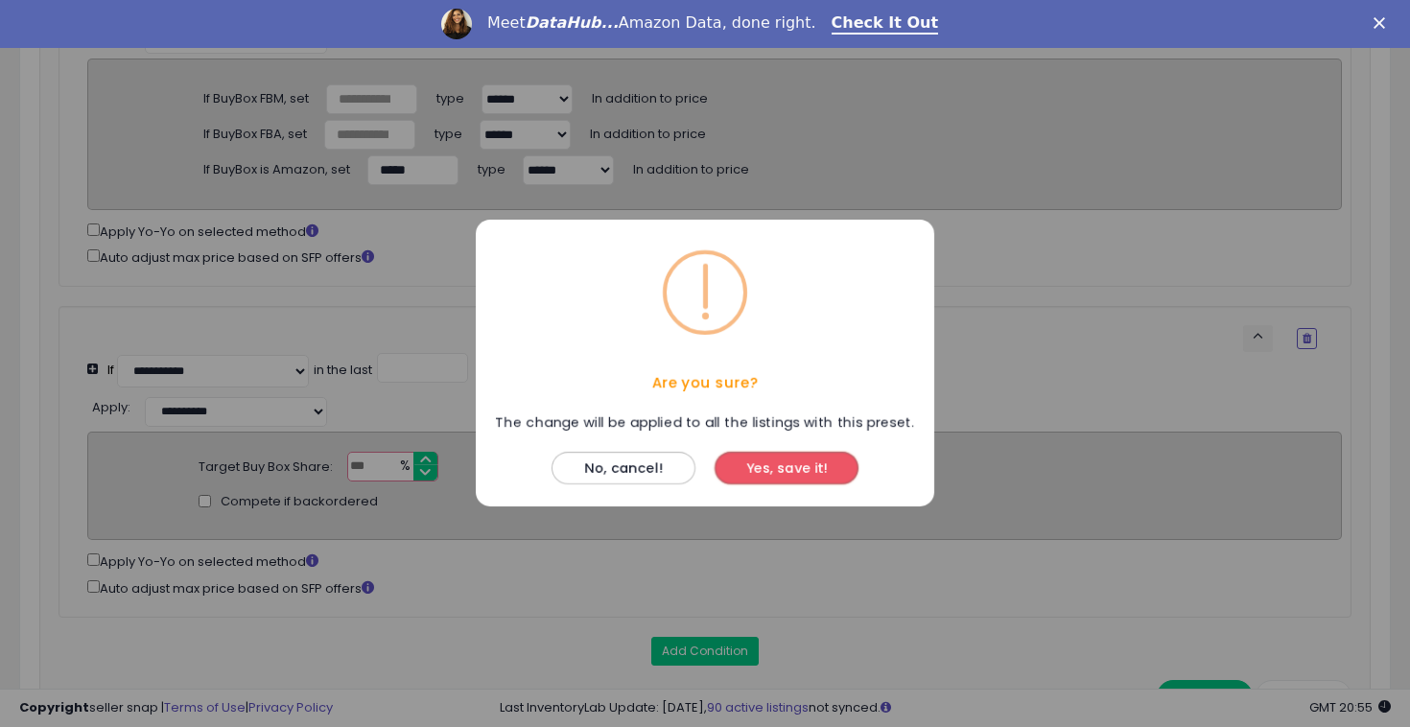  I want to click on div: Meet Amazon Data, done right., so click(651, 23).